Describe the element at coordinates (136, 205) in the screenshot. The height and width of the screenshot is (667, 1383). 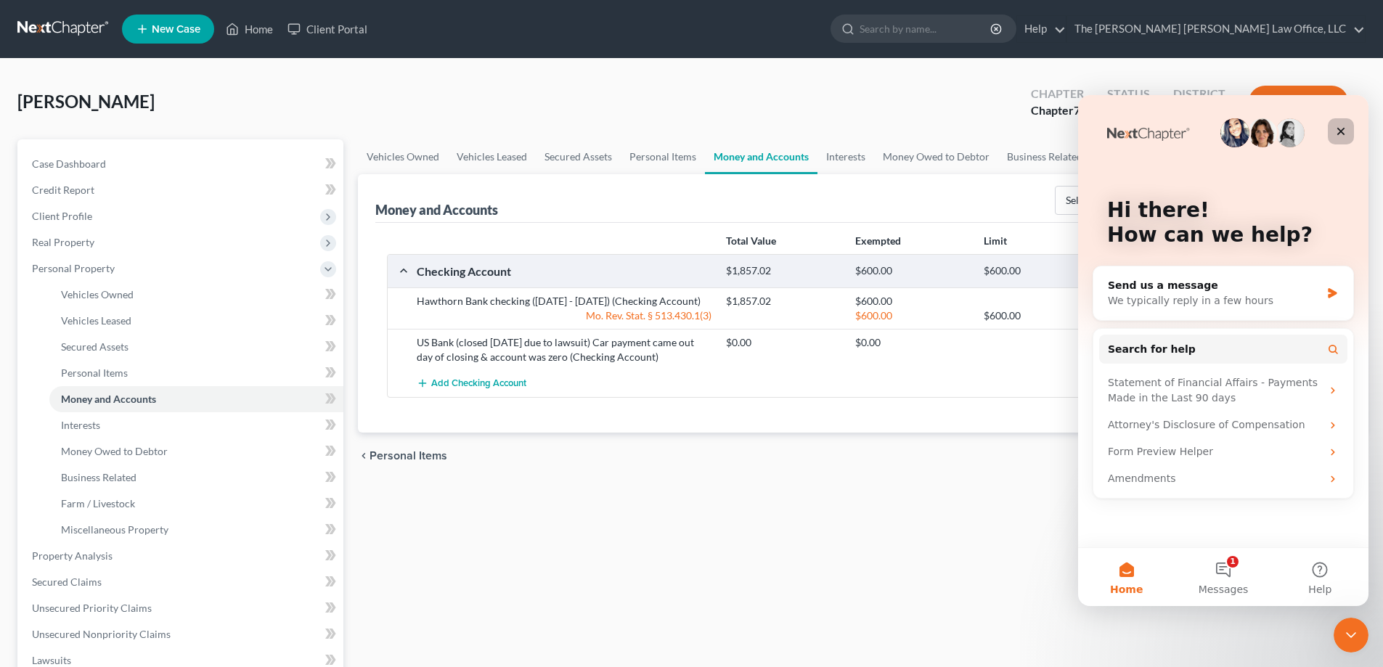
I see `div: We typically reply in a few hours` at that location.